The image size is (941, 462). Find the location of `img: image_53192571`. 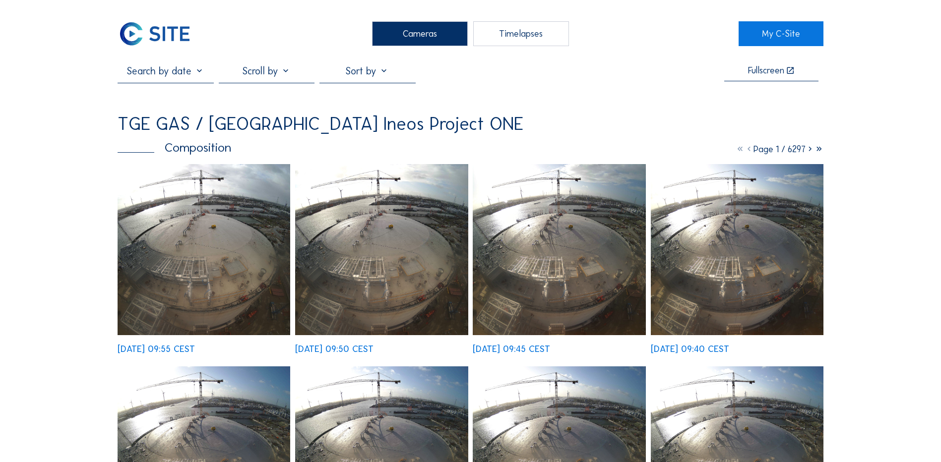

img: image_53192571 is located at coordinates (559, 249).